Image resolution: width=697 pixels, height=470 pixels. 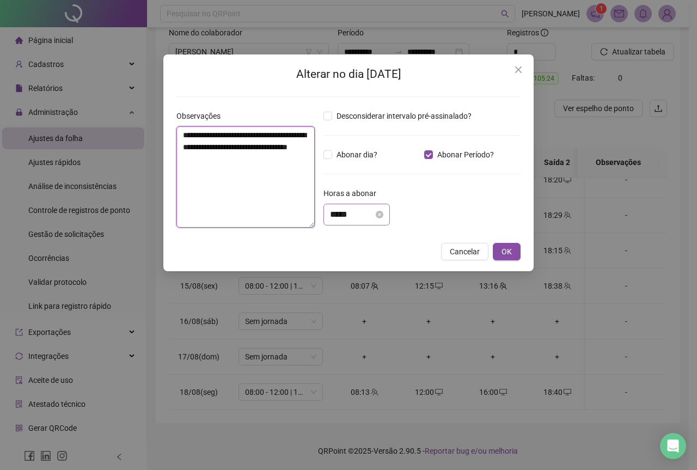 I want to click on button: Close, so click(x=518, y=70).